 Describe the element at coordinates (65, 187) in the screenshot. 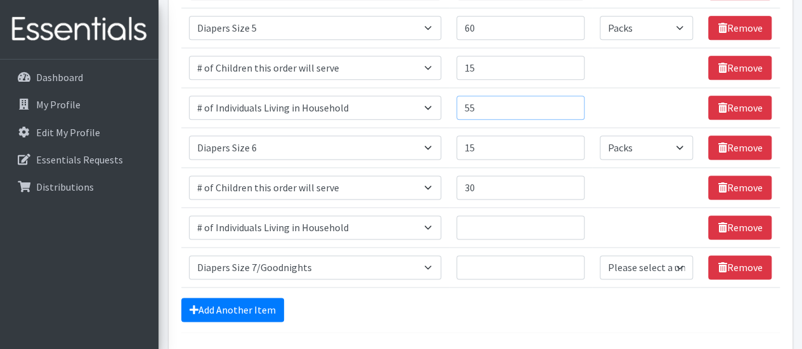

I see `p: Distributions` at that location.